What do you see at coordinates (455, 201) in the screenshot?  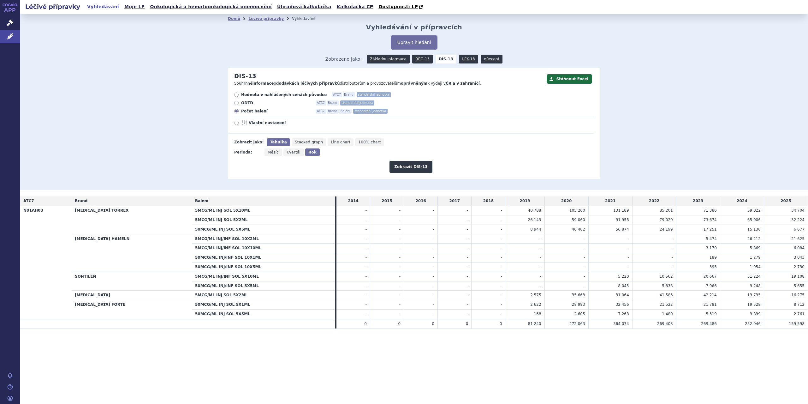 I see `td: 2017` at bounding box center [455, 201].